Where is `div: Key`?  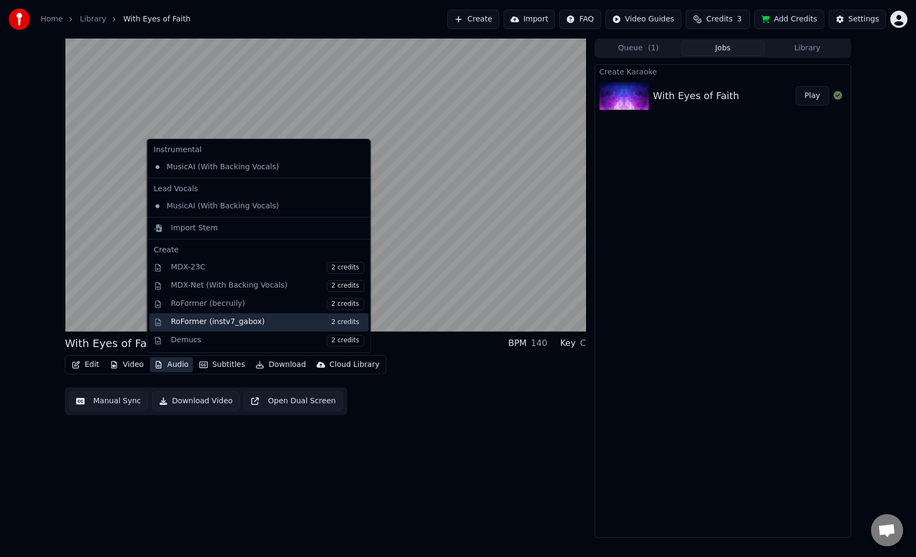
div: Key is located at coordinates (568, 343).